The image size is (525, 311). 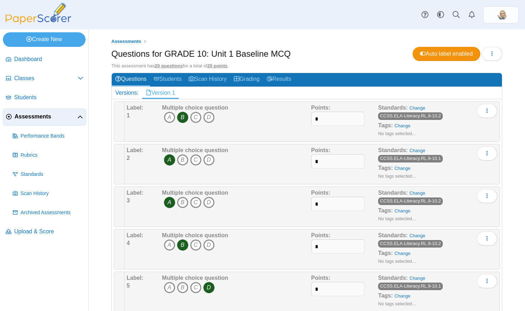 I want to click on span: Scan History, so click(x=52, y=194).